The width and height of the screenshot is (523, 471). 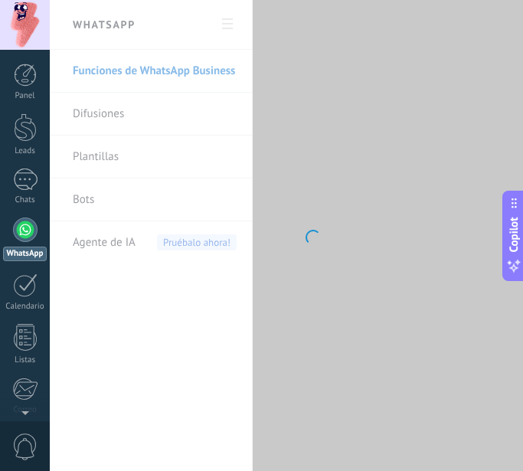 I want to click on span: Copilot, so click(x=514, y=234).